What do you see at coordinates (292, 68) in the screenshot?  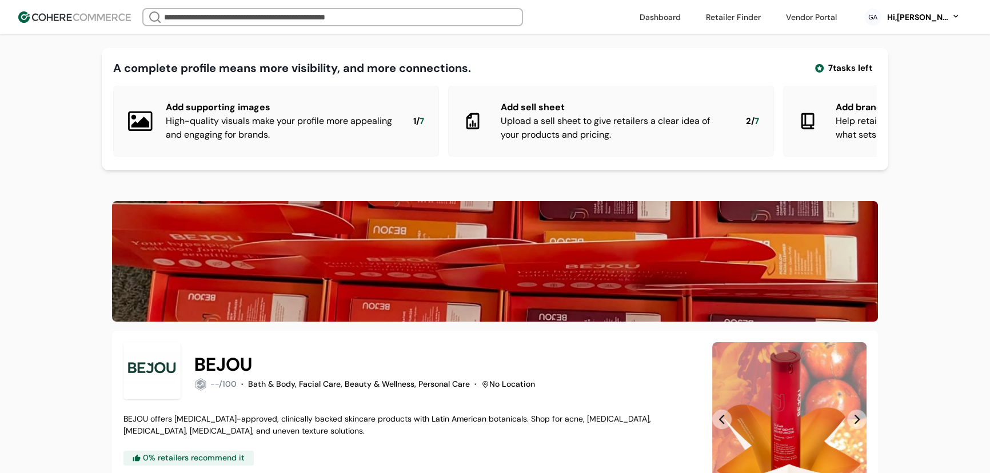 I see `div: A complete profile means more visibility, and more connections.` at bounding box center [292, 68].